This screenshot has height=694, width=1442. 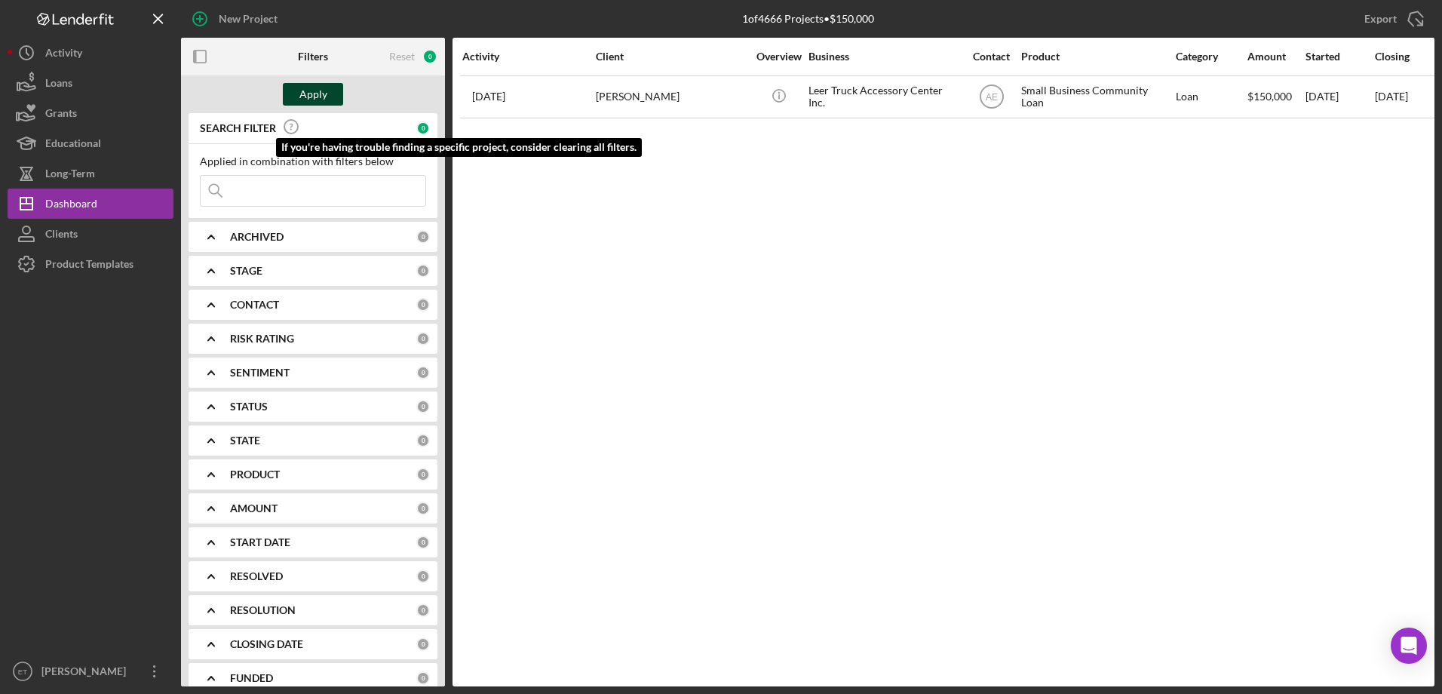 What do you see at coordinates (91, 113) in the screenshot?
I see `button: Grants` at bounding box center [91, 113].